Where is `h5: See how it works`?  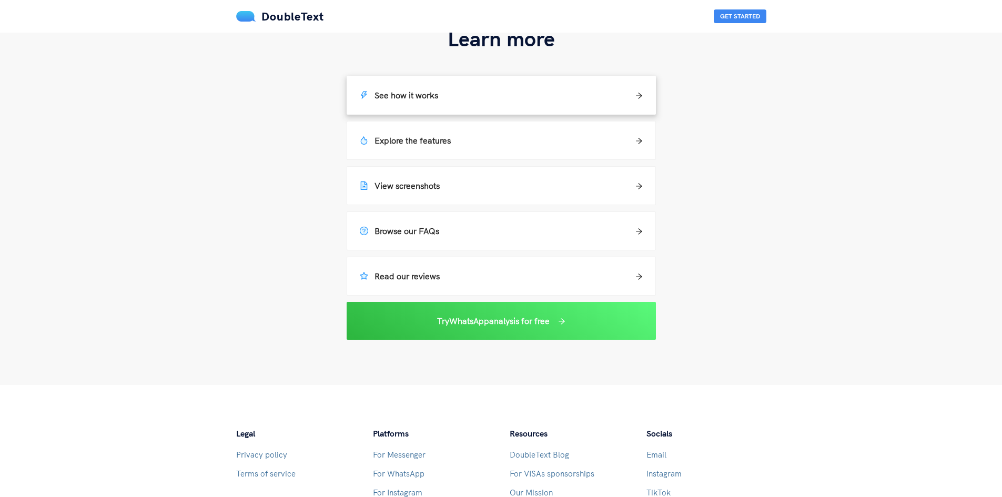 h5: See how it works is located at coordinates (399, 95).